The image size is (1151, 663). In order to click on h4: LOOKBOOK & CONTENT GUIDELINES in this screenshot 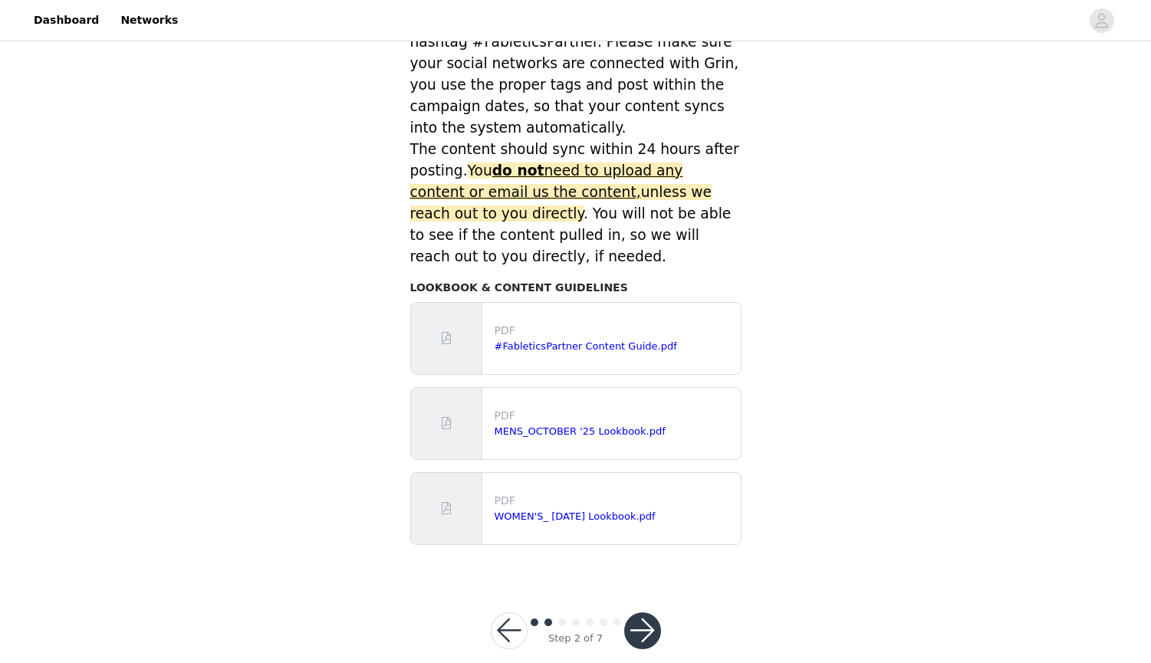, I will do `click(576, 288)`.